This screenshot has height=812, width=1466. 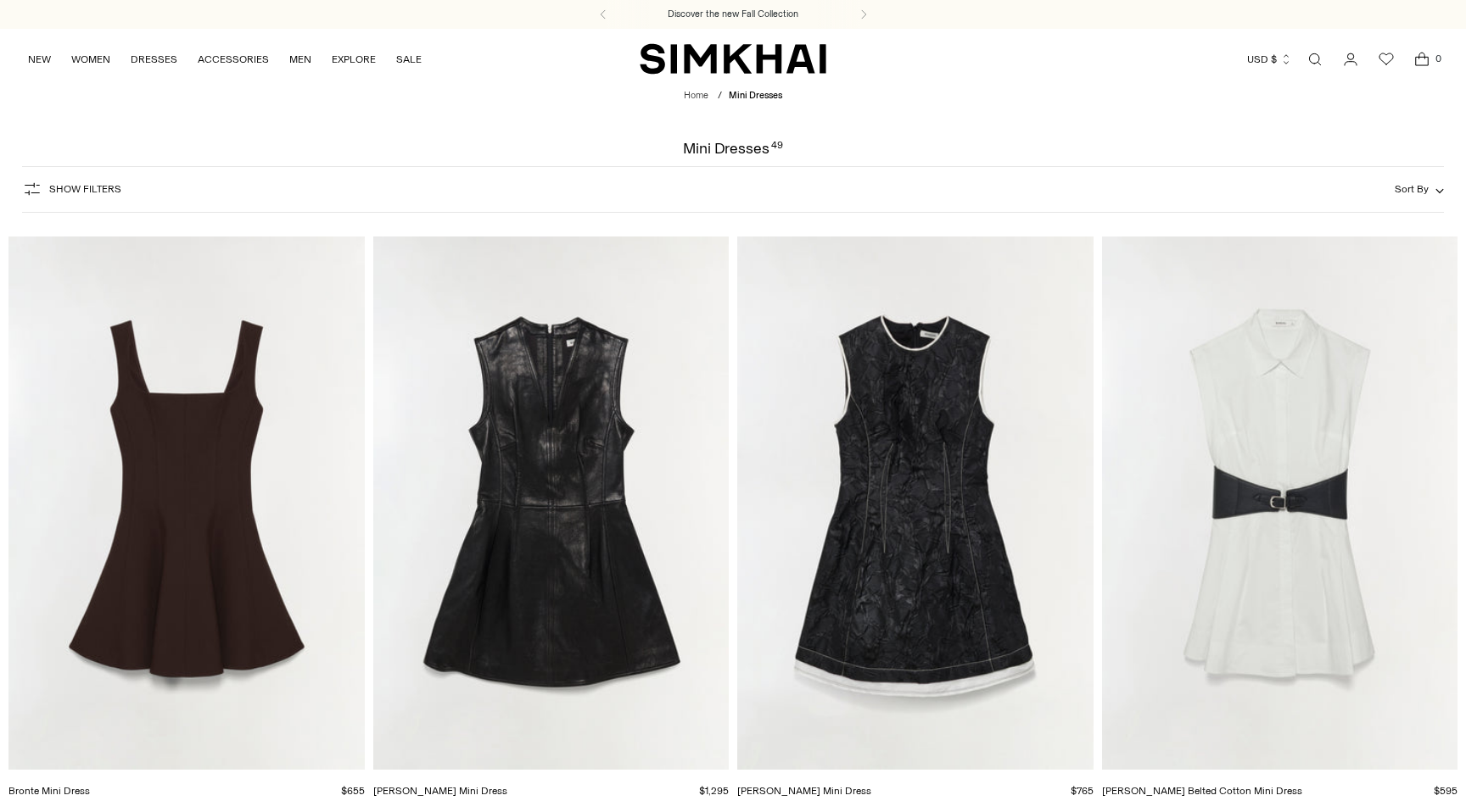 What do you see at coordinates (353, 791) in the screenshot?
I see `span: $655` at bounding box center [353, 791].